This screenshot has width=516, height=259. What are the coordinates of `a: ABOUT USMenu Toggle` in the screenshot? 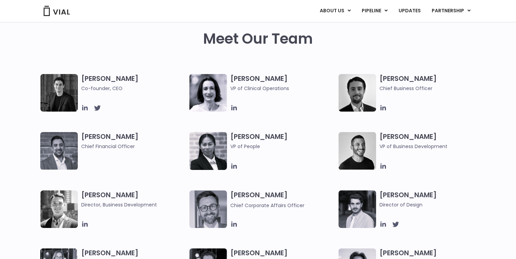 It's located at (335, 11).